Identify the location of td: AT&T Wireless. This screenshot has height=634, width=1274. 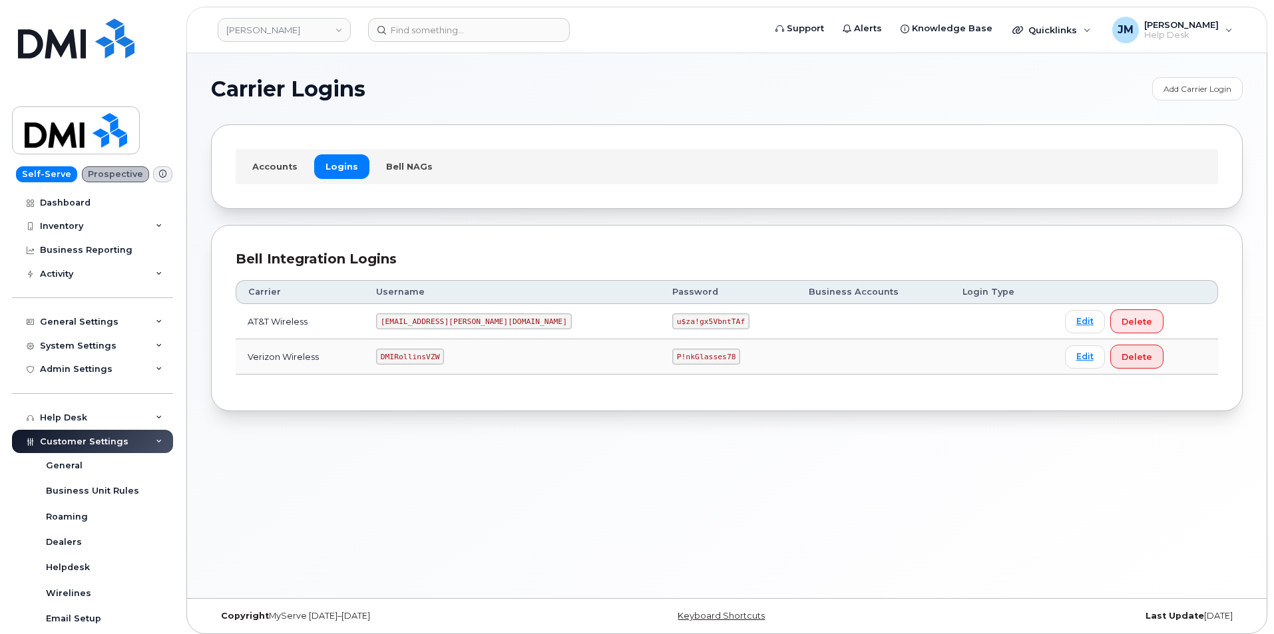
(299, 321).